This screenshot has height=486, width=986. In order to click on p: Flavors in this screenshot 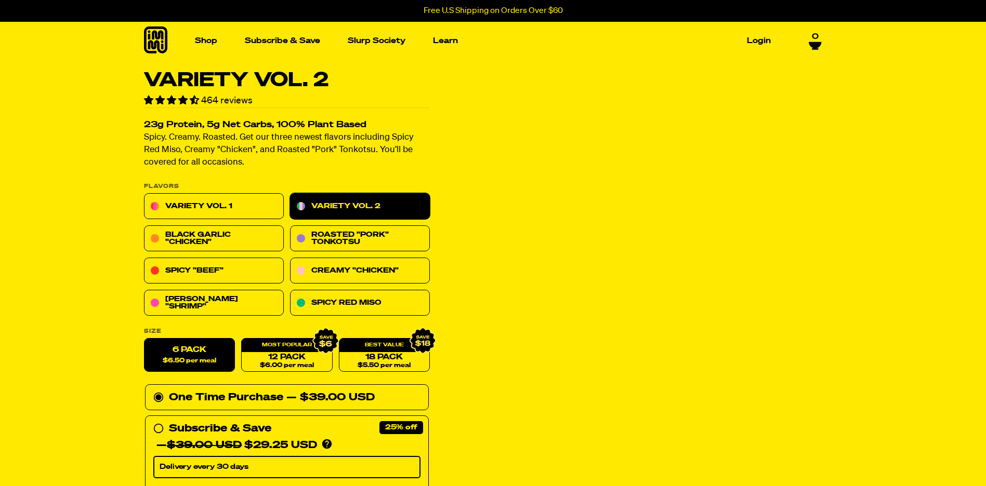, I will do `click(287, 187)`.